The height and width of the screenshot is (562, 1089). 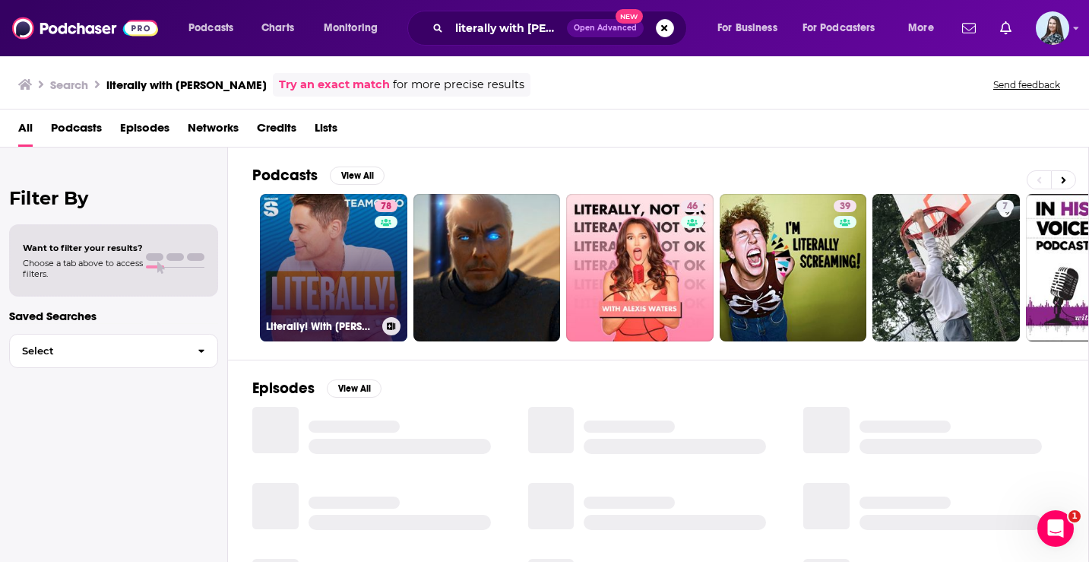 What do you see at coordinates (283, 388) in the screenshot?
I see `h2: Episodes` at bounding box center [283, 388].